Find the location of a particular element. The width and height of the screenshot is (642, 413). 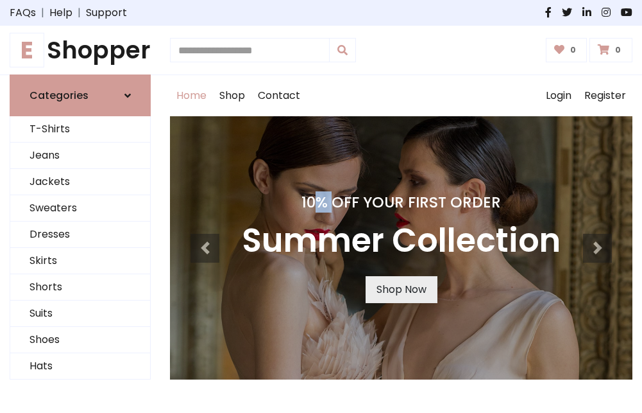

a: Suits is located at coordinates (80, 313).